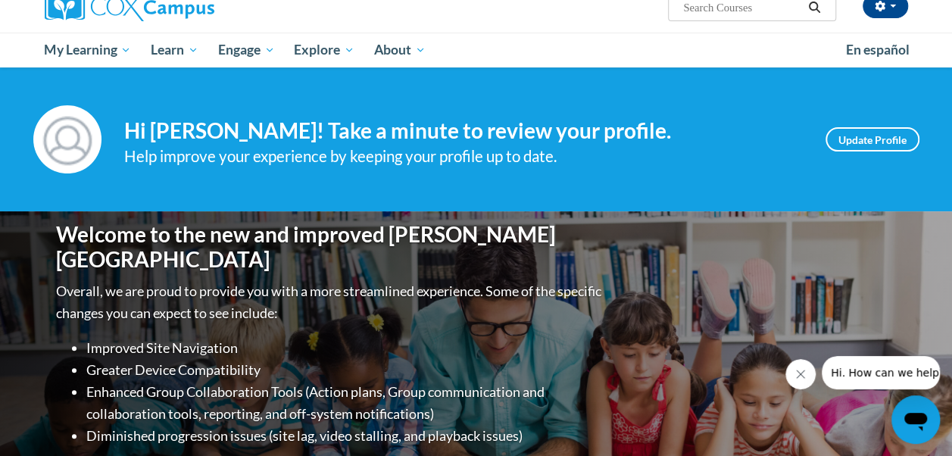 The width and height of the screenshot is (952, 456). What do you see at coordinates (324, 50) in the screenshot?
I see `a: Explore` at bounding box center [324, 50].